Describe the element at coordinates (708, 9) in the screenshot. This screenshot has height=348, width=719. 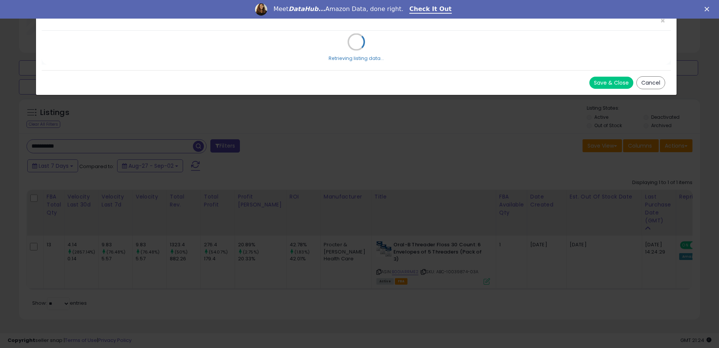
I see `div: Close` at that location.